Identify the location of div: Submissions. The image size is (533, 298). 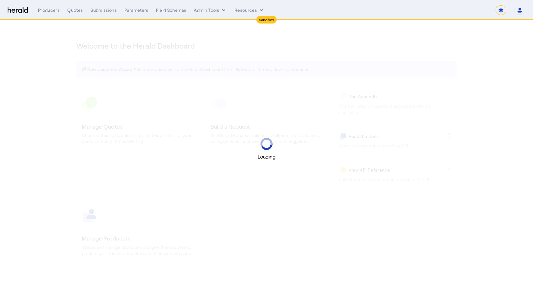
(103, 10).